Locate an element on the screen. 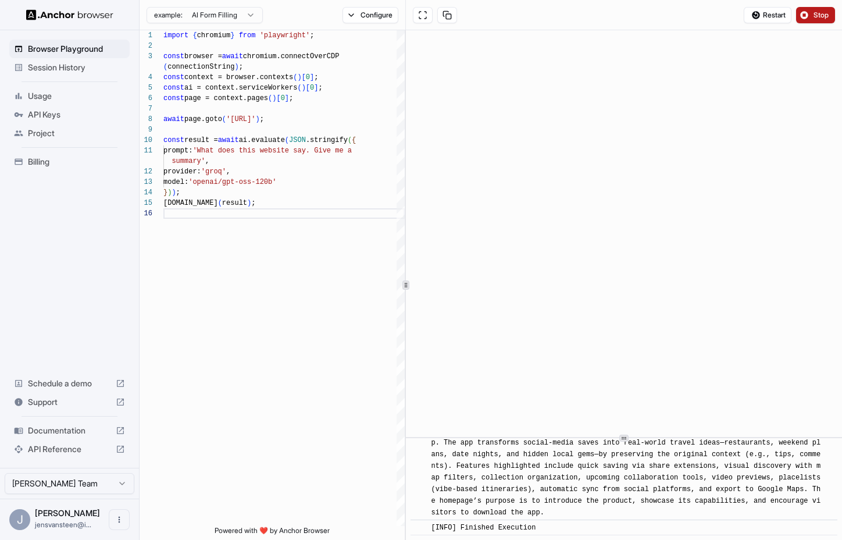 Image resolution: width=842 pixels, height=540 pixels. button: Open in full screen is located at coordinates (423, 15).